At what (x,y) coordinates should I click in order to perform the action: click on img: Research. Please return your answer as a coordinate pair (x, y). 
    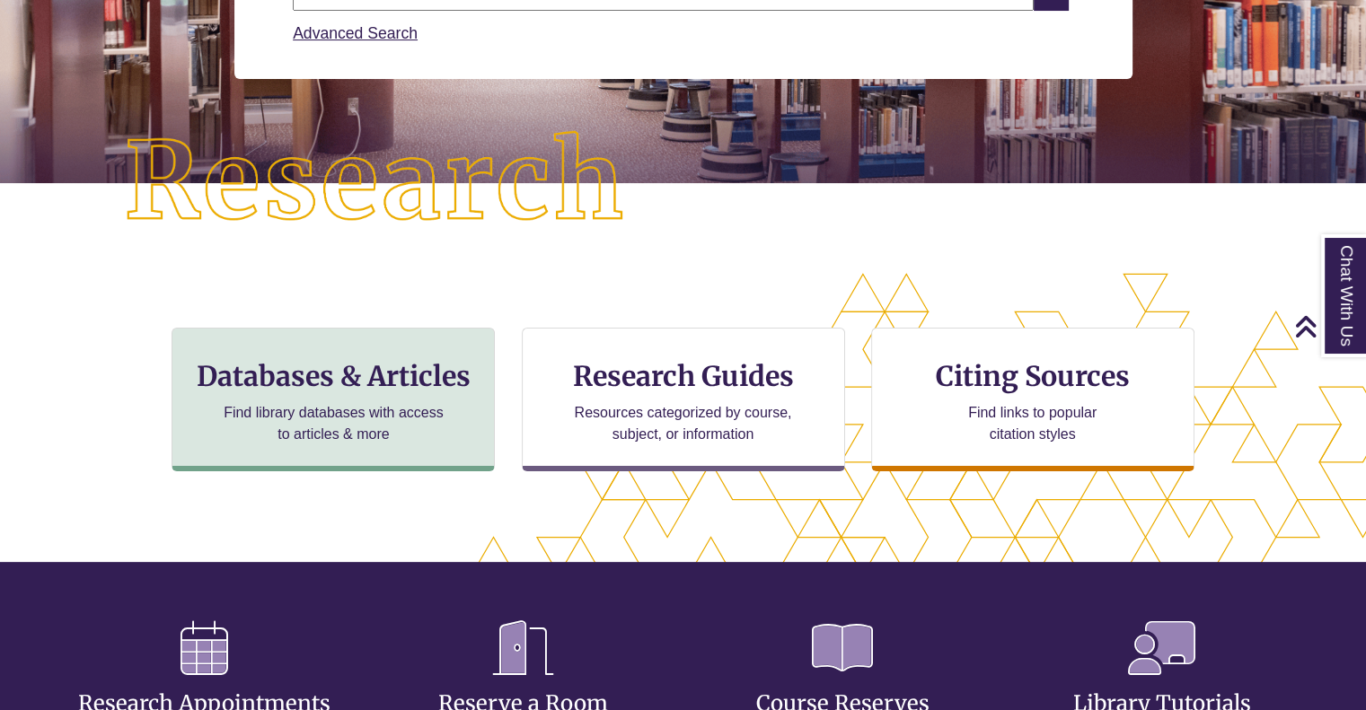
    Looking at the image, I should click on (375, 182).